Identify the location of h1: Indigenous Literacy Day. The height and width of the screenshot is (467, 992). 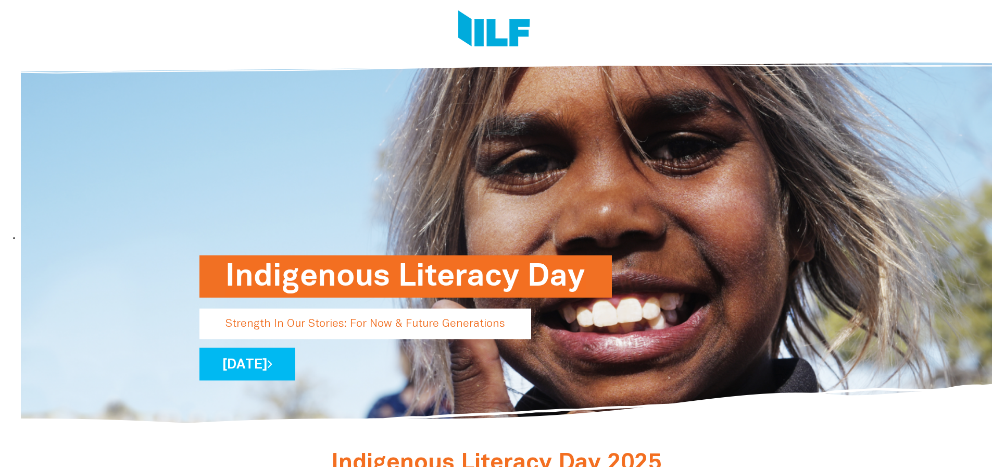
(406, 276).